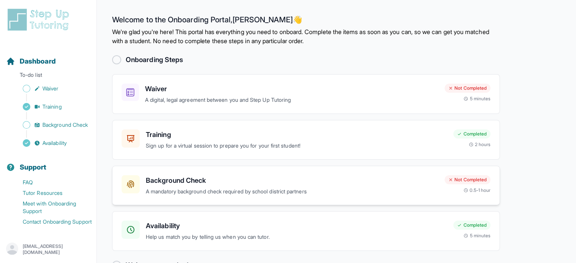 This screenshot has height=263, width=576. What do you see at coordinates (51, 89) in the screenshot?
I see `a: Waiver` at bounding box center [51, 89].